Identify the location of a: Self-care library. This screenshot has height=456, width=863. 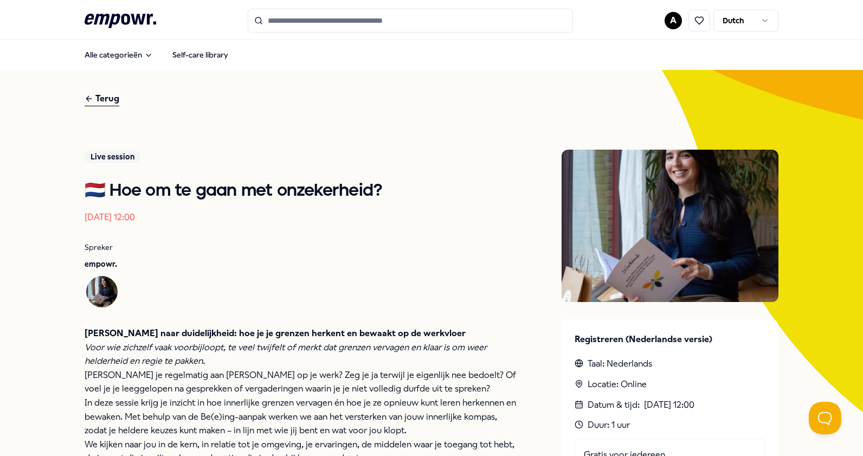
(200, 55).